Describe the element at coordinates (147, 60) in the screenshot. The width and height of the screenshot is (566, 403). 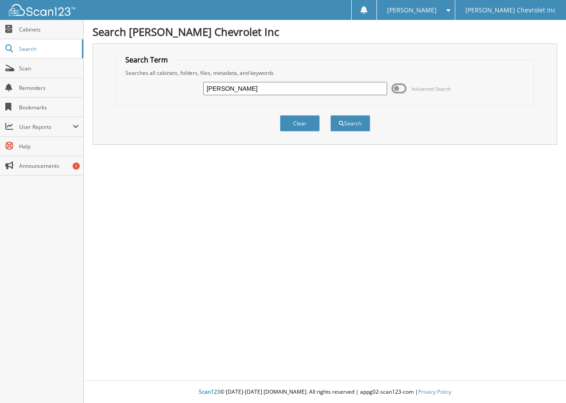
I see `legend: Search Term` at that location.